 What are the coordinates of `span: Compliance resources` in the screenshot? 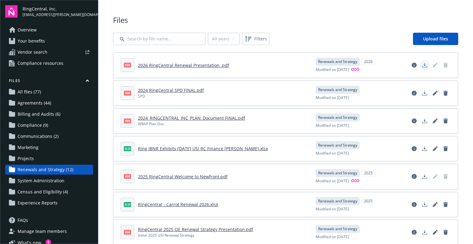 It's located at (40, 63).